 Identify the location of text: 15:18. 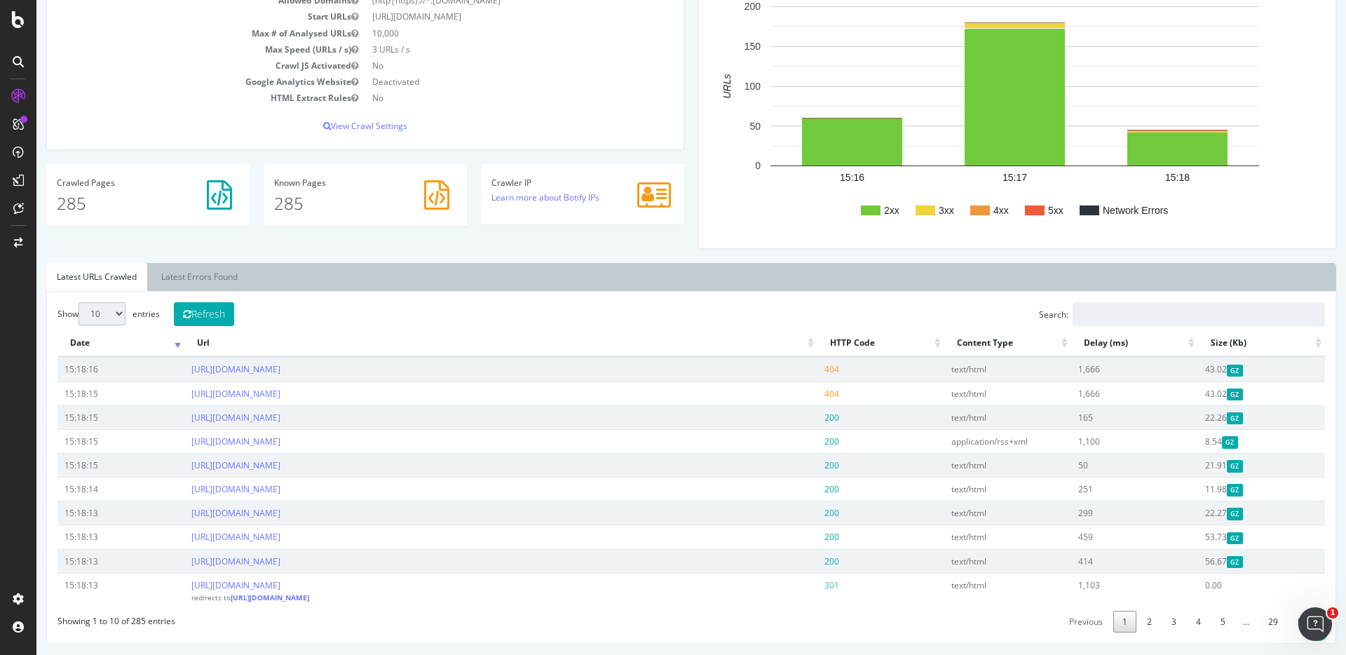
(1141, 177).